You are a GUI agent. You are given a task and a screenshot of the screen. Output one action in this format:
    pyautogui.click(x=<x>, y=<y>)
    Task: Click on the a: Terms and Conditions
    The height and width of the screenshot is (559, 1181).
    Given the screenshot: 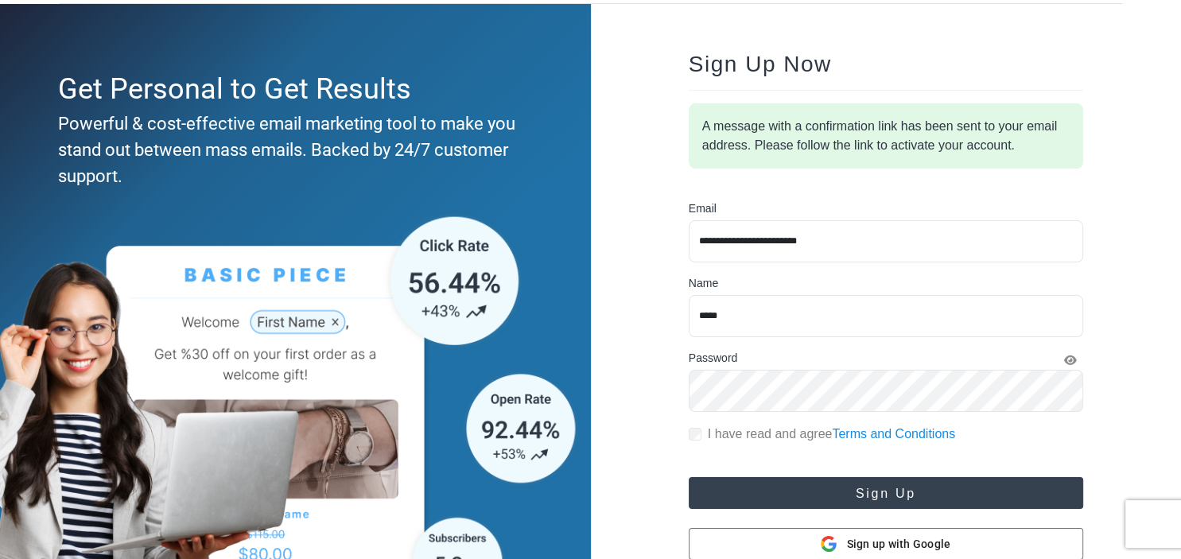 What is the action you would take?
    pyautogui.click(x=893, y=433)
    